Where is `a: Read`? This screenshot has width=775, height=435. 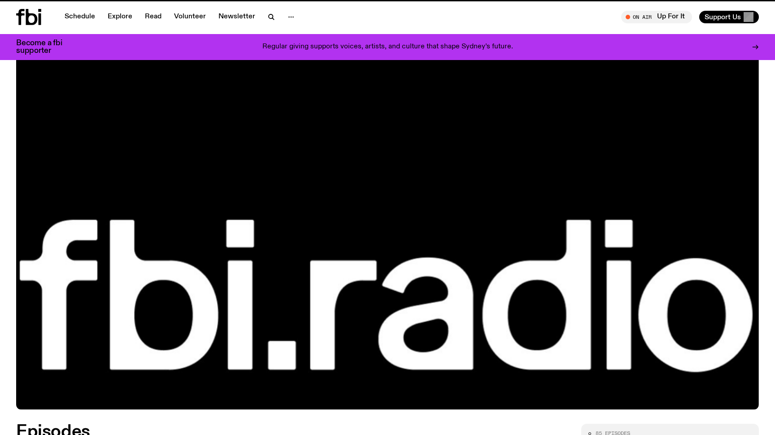 a: Read is located at coordinates (153, 17).